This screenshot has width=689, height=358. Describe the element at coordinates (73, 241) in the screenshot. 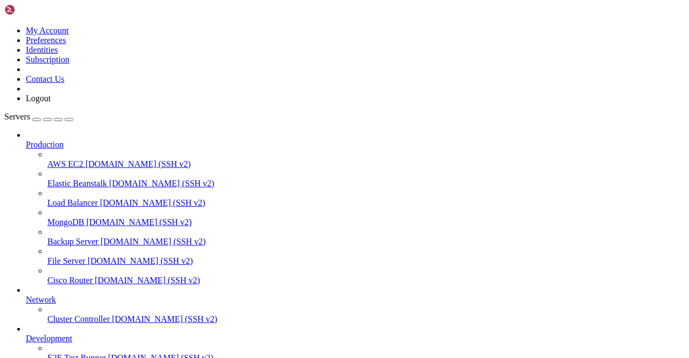

I see `span: Backup Server` at that location.